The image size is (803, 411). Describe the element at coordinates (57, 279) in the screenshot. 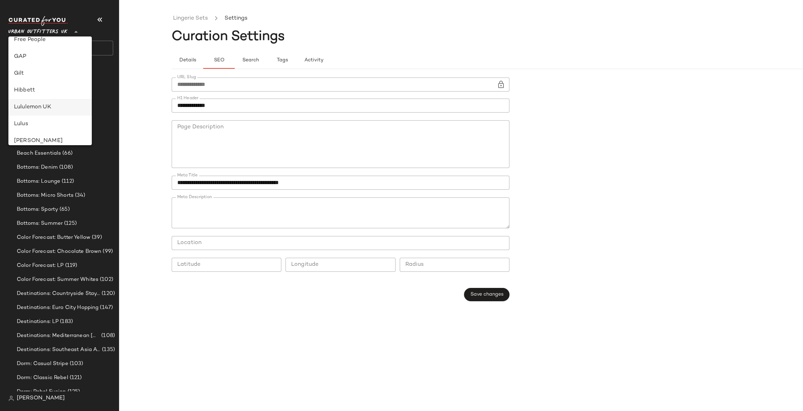

I see `span: Color Forecast: Summer Whites` at that location.